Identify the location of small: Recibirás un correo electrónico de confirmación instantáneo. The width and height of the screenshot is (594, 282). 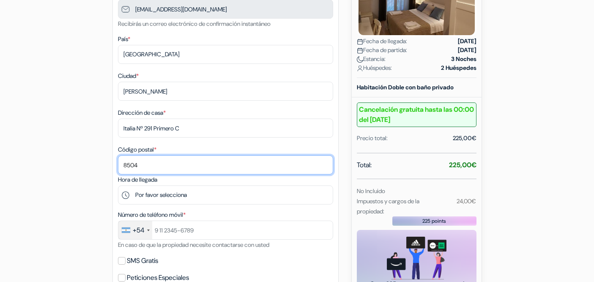
(194, 24).